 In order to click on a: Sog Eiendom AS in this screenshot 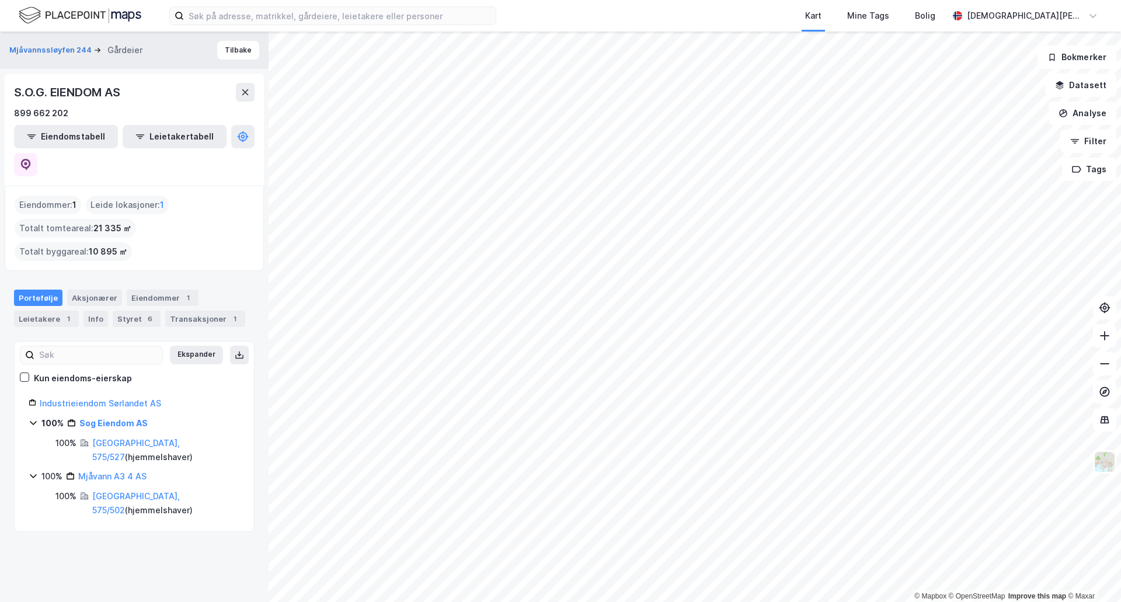, I will do `click(113, 423)`.